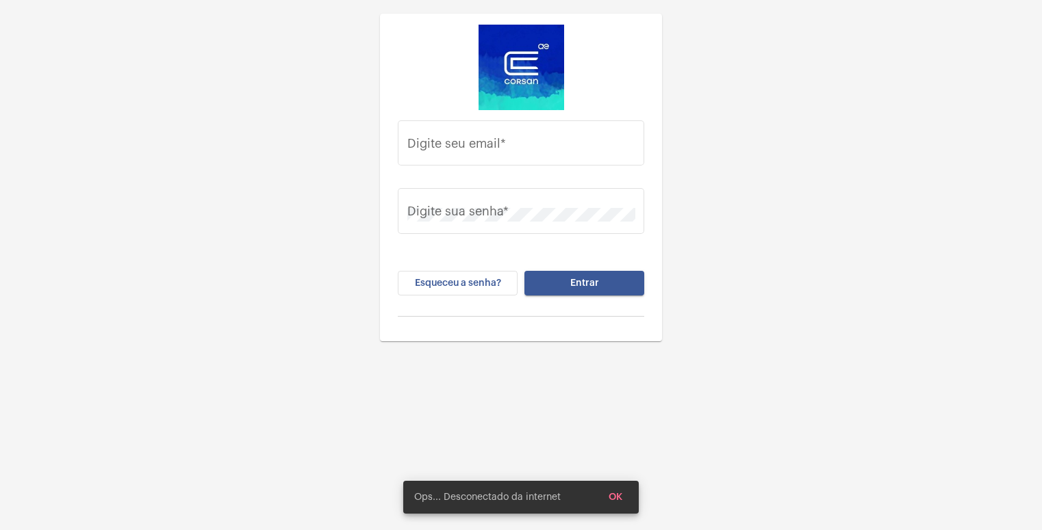  I want to click on img: d4669ae0-8c07-2337-4f67-34b0df7f5ae4.jpeg, so click(521, 67).